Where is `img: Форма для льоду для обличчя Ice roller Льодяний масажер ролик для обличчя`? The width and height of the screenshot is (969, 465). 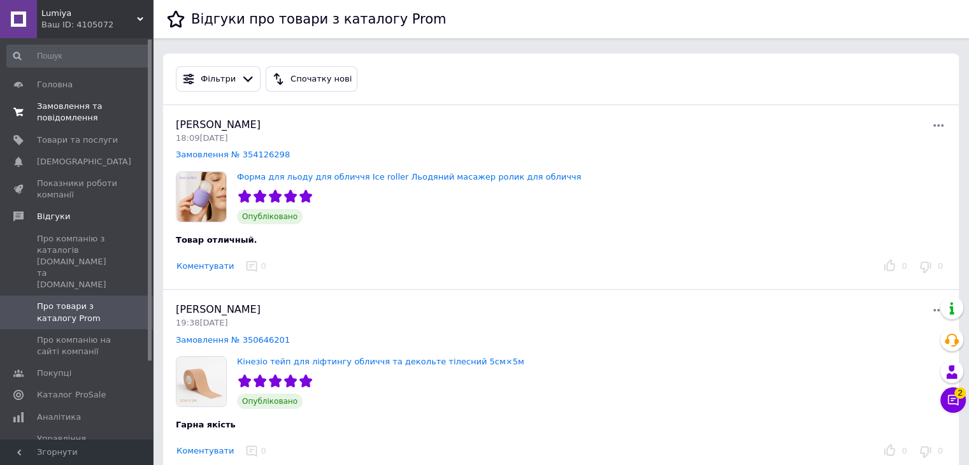
img: Форма для льоду для обличчя Ice roller Льодяний масажер ролик для обличчя is located at coordinates (201, 197).